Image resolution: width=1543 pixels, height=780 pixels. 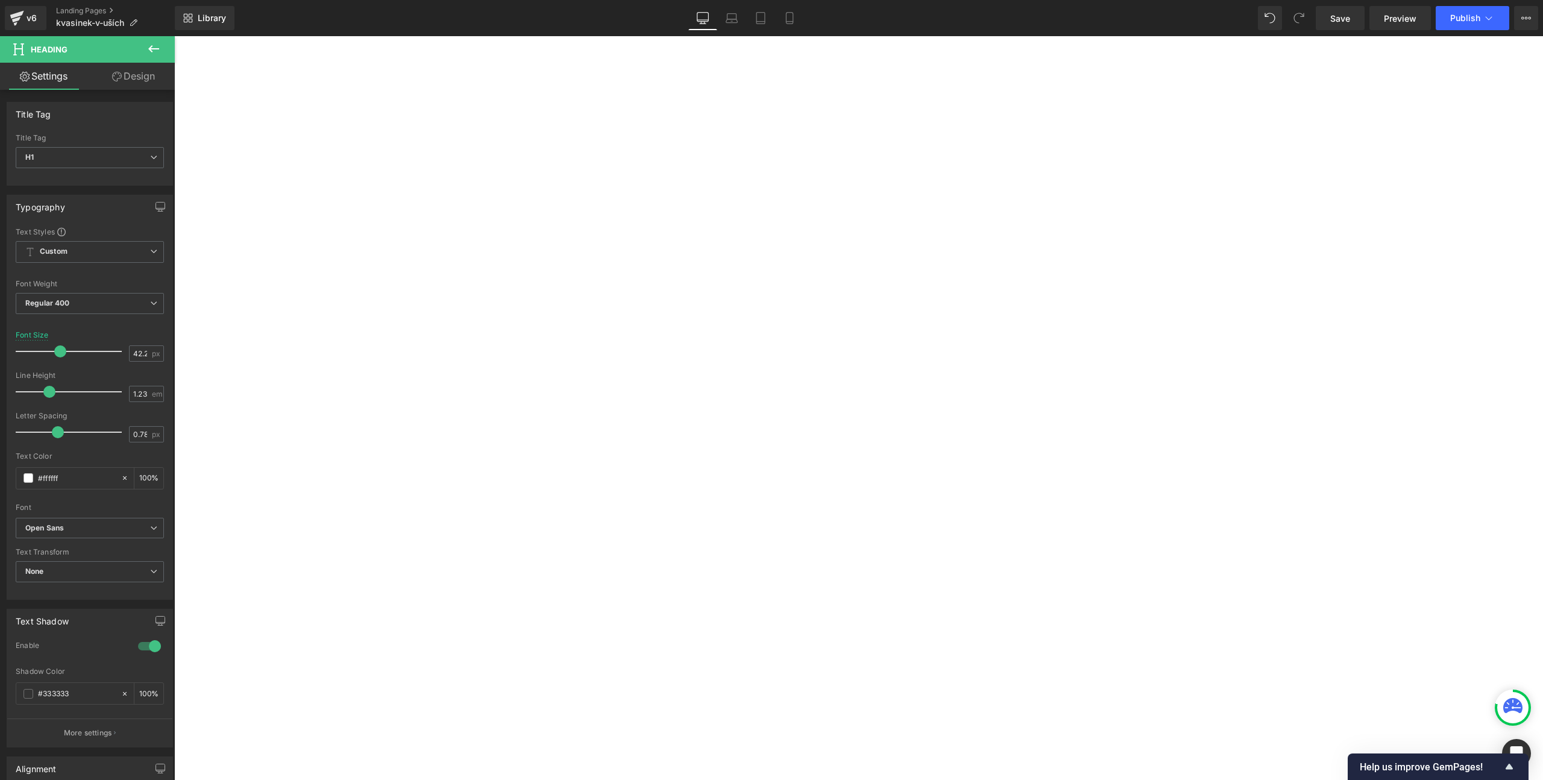 What do you see at coordinates (1431, 767) in the screenshot?
I see `span: Help us improve GemPages!` at bounding box center [1431, 767].